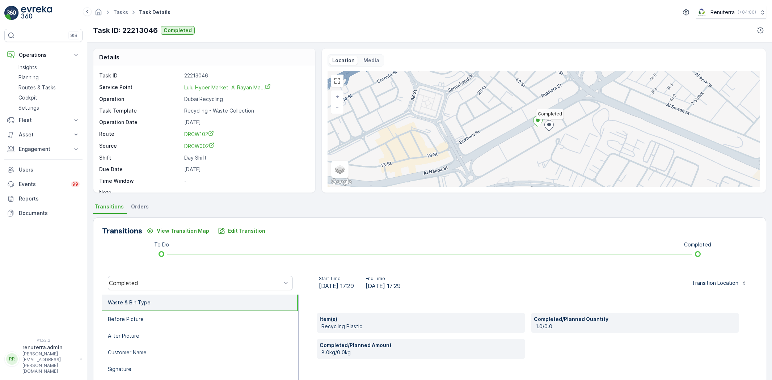  What do you see at coordinates (747, 12) in the screenshot?
I see `p: ( +04:00 )` at bounding box center [747, 12].